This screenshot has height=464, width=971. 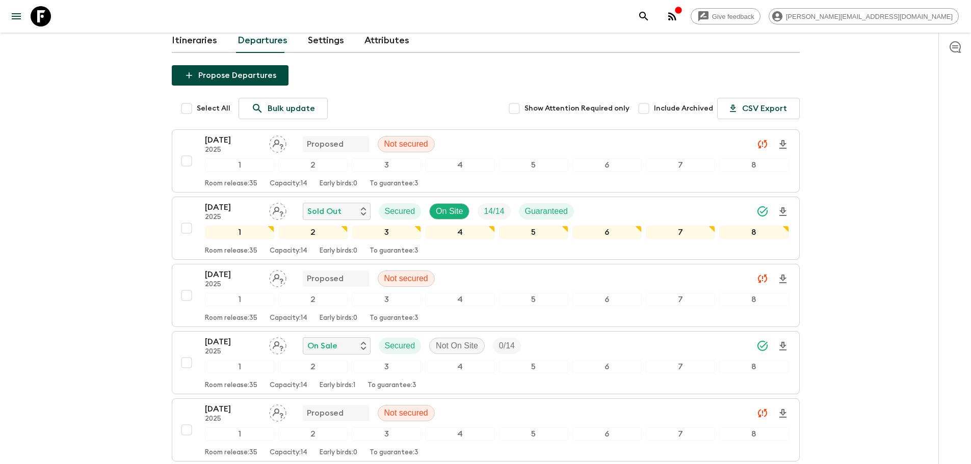 I want to click on a: Give feedback, so click(x=726, y=16).